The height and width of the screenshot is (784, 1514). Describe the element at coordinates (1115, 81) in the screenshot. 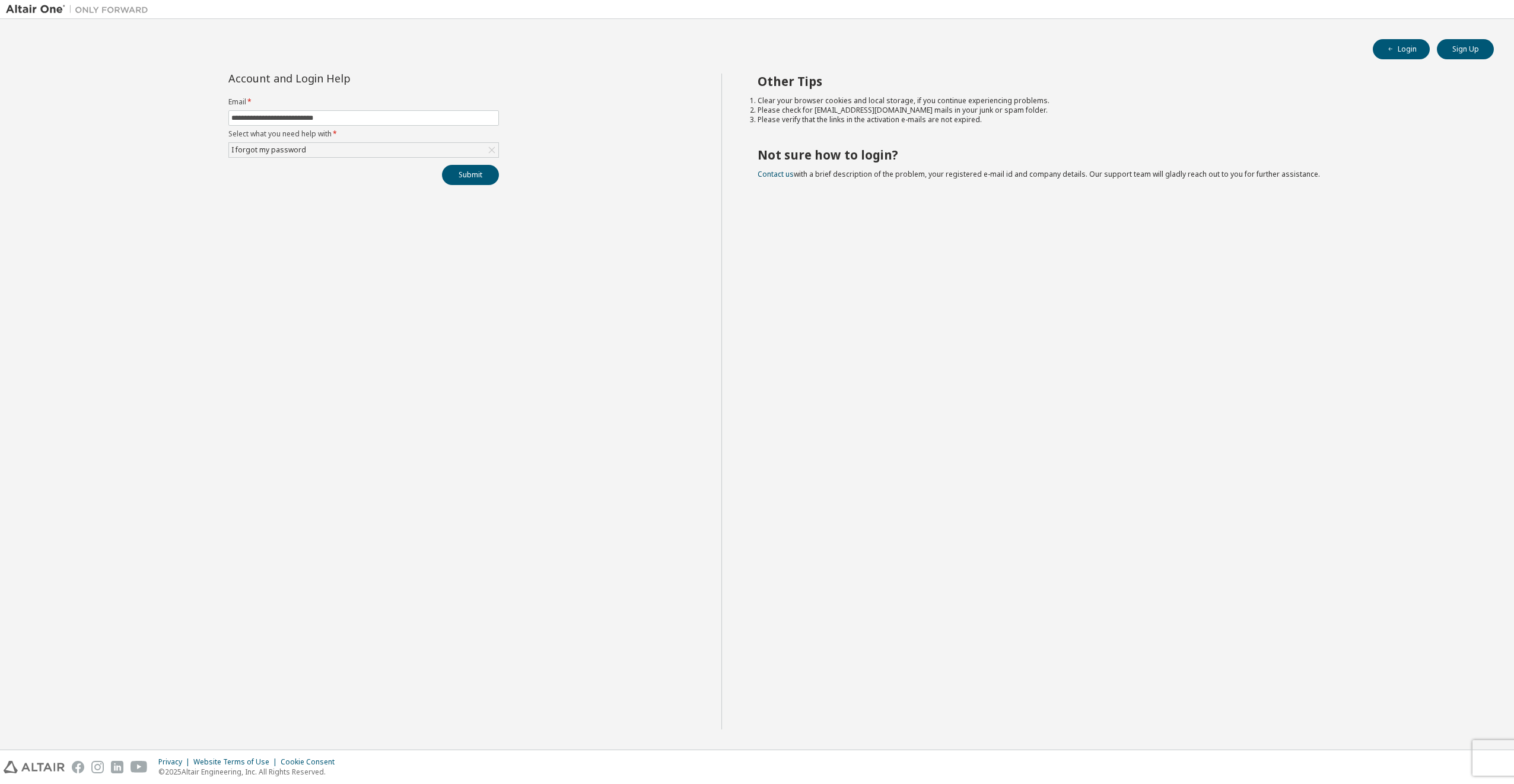

I see `h2: Other Tips` at that location.